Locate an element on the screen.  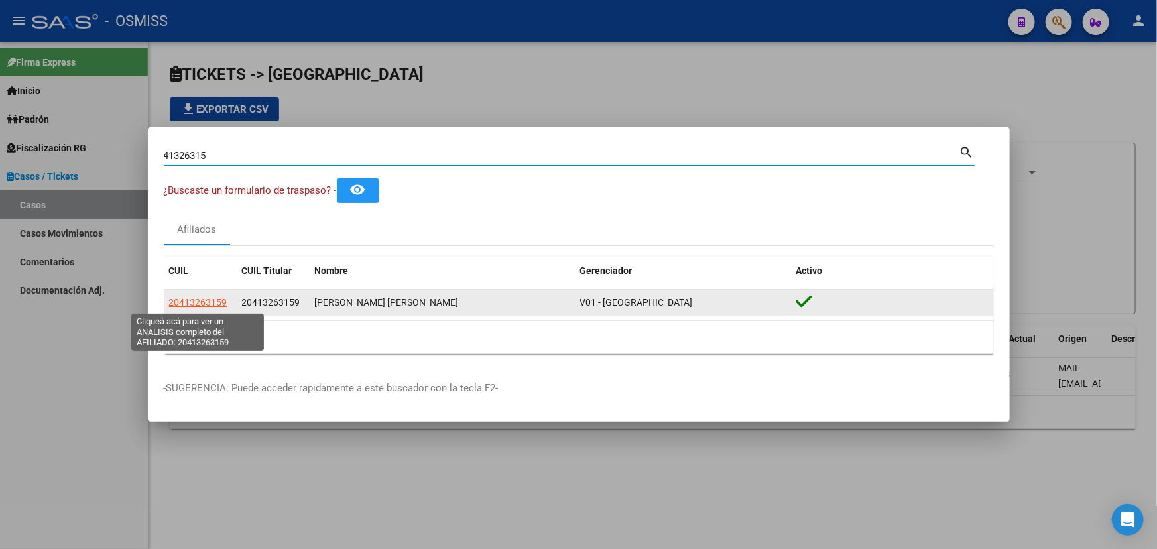
span: CUIL Titular is located at coordinates (267, 270).